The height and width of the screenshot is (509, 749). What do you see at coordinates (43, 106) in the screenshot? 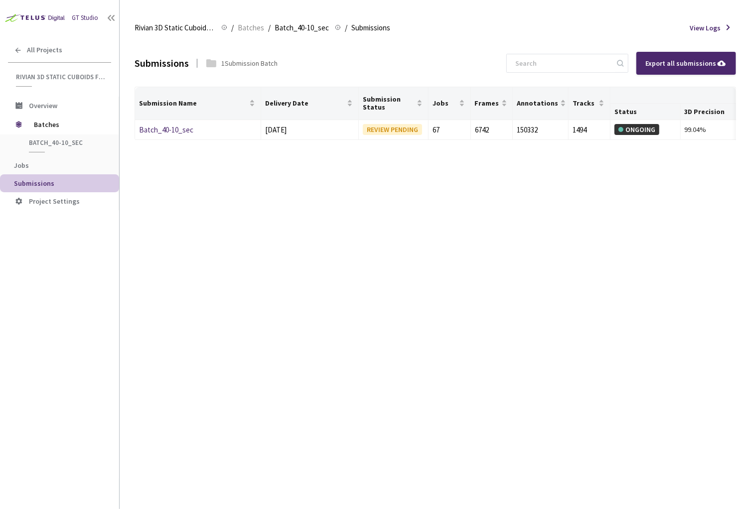
I see `span: Overview` at bounding box center [43, 106].